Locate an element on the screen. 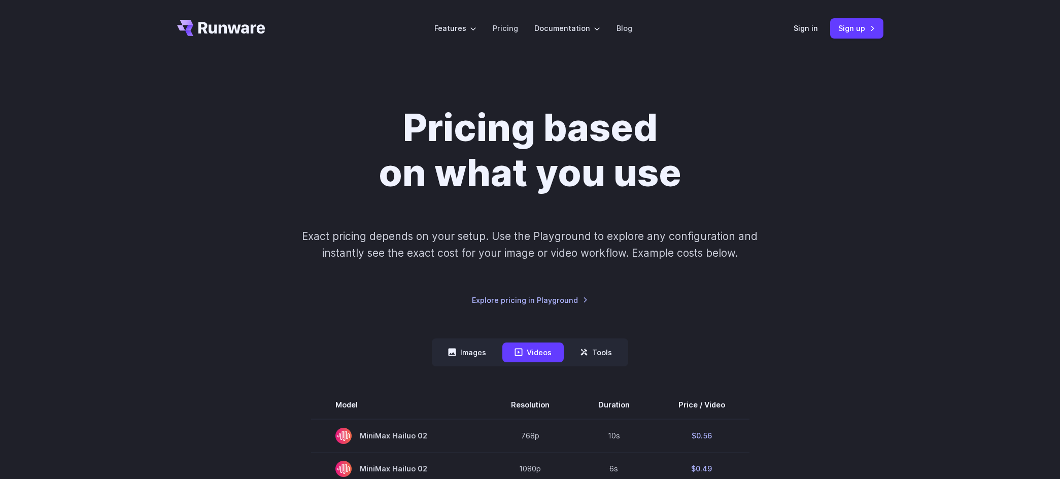 Image resolution: width=1060 pixels, height=479 pixels. th: Duration is located at coordinates (614, 405).